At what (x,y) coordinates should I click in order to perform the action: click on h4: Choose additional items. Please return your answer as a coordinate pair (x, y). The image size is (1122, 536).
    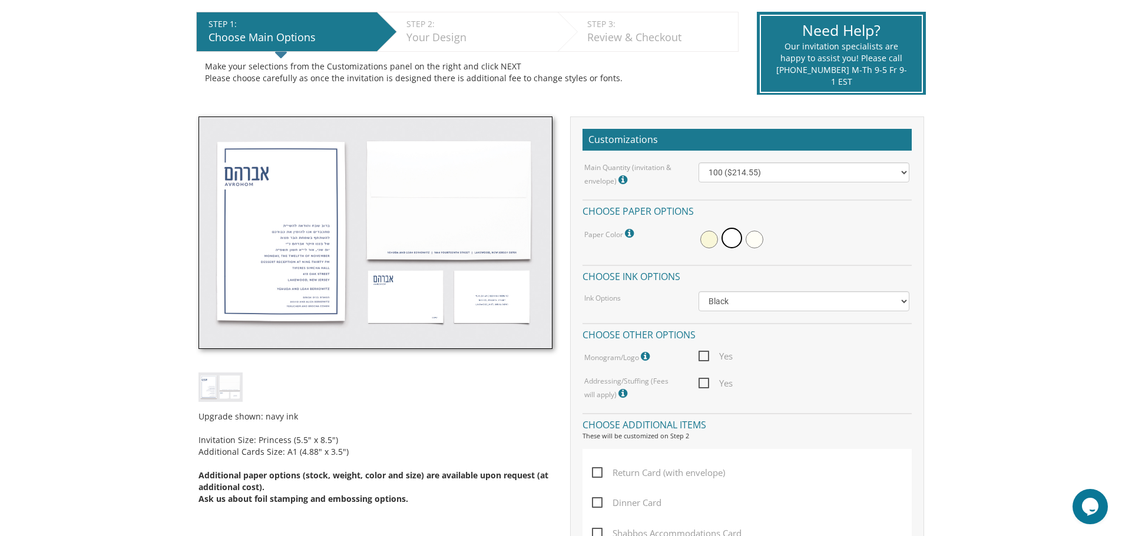
    Looking at the image, I should click on (747, 423).